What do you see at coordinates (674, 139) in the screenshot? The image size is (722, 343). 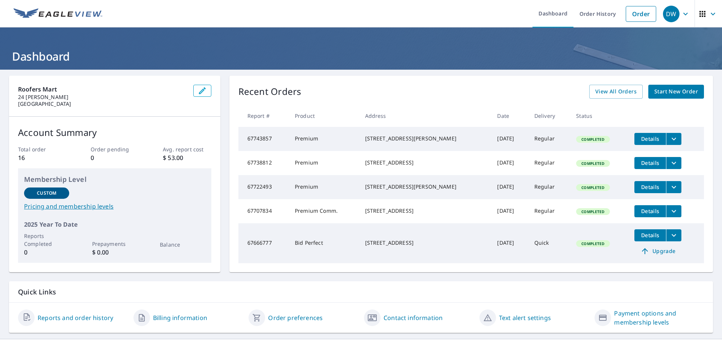 I see `button: filesDropdownBtn-67743857` at bounding box center [674, 139].